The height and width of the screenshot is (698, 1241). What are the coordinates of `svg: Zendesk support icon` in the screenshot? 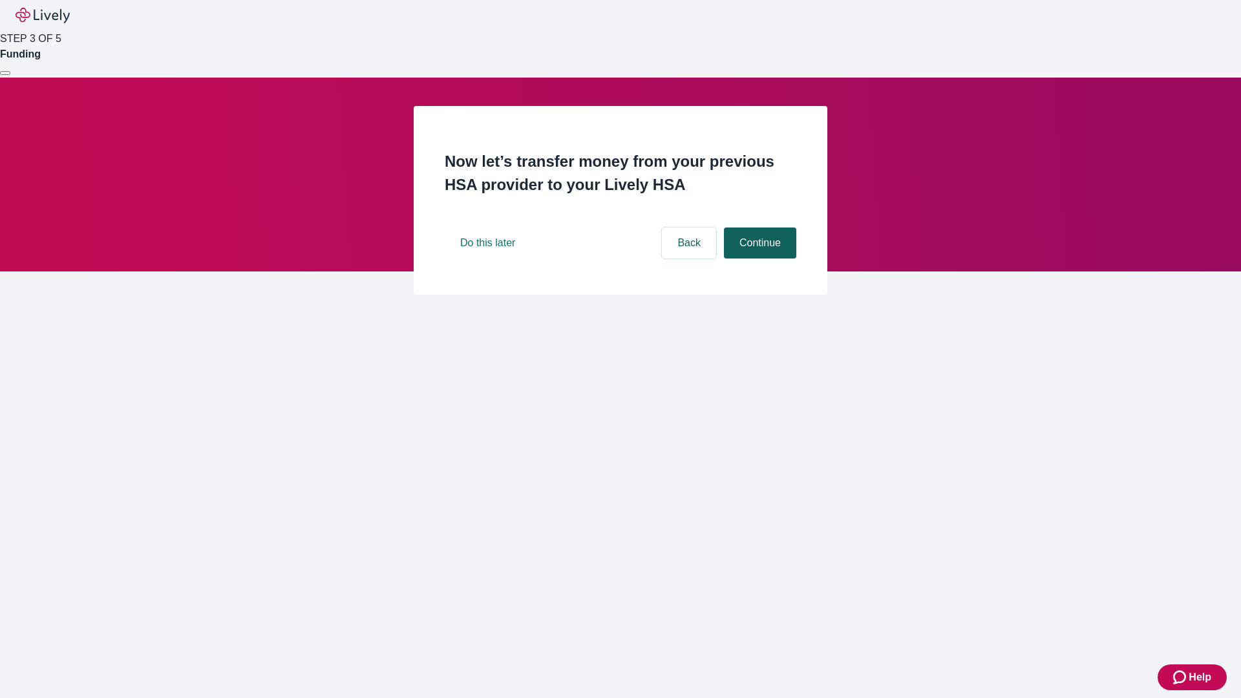 It's located at (1181, 678).